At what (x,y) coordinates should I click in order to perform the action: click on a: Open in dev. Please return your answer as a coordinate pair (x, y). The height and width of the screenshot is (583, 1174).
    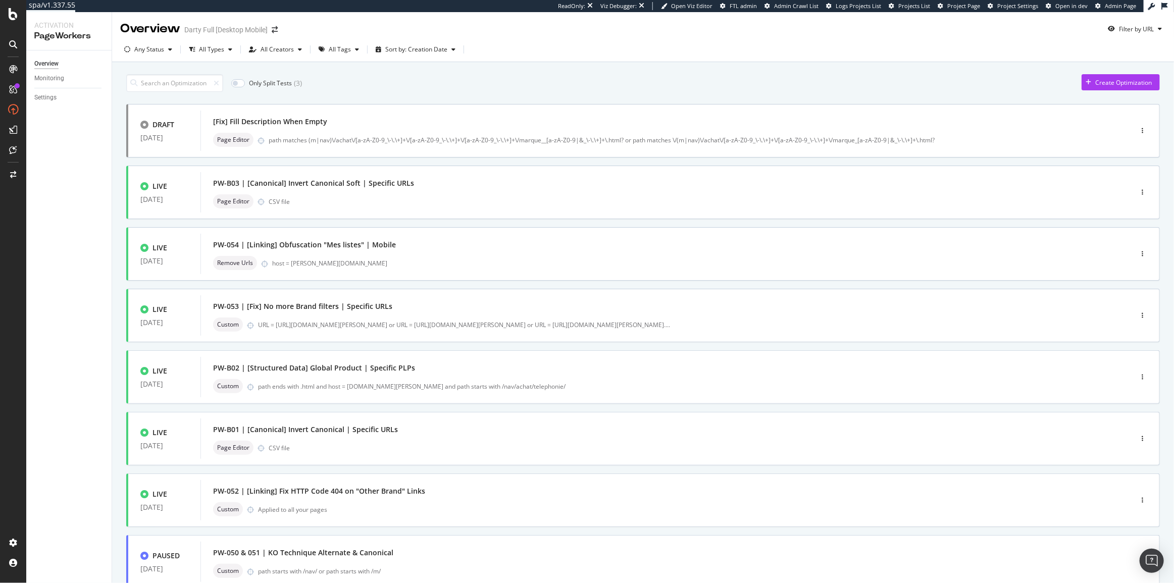
    Looking at the image, I should click on (1066, 6).